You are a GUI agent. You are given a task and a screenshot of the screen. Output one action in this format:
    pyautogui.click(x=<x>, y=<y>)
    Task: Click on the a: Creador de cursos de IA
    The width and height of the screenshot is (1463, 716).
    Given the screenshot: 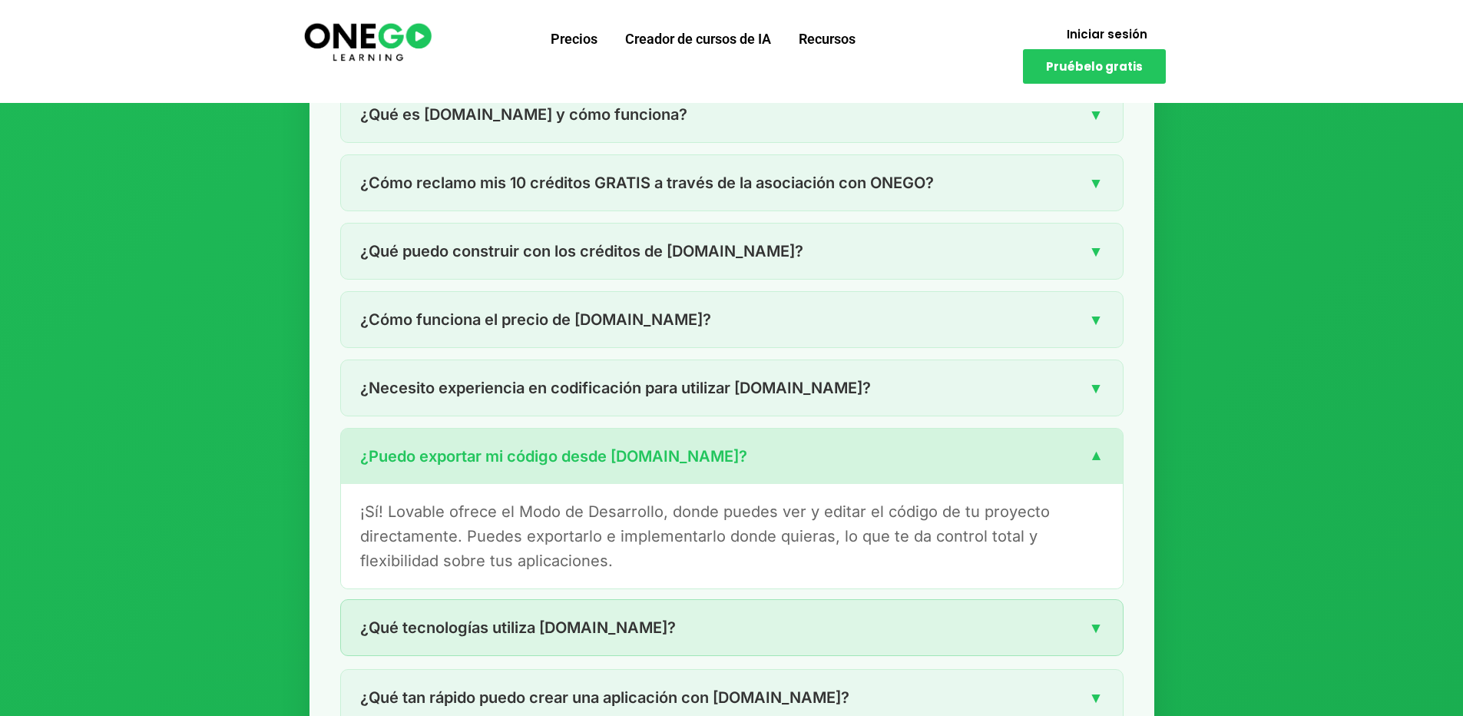 What is the action you would take?
    pyautogui.click(x=698, y=39)
    